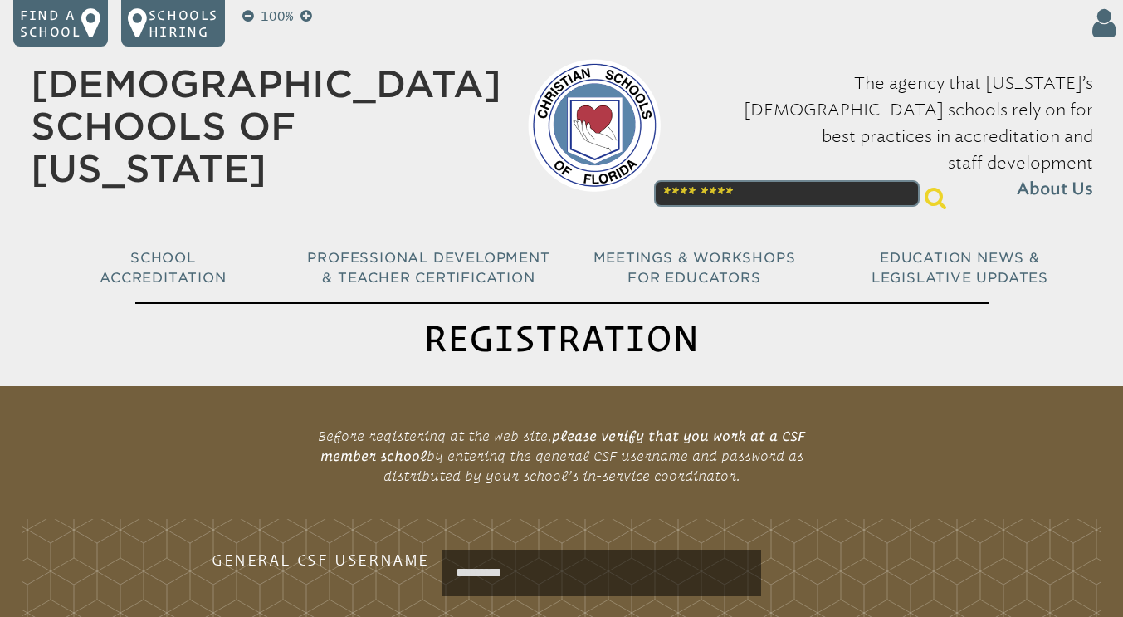 The height and width of the screenshot is (617, 1123). What do you see at coordinates (562, 456) in the screenshot?
I see `p: Before registering at the web site, by entering the general CSF username and password as distribu...` at bounding box center [562, 456].